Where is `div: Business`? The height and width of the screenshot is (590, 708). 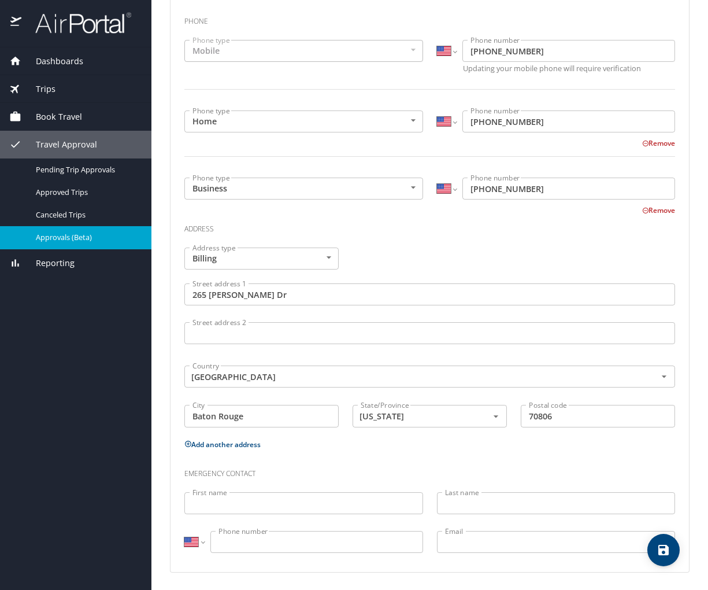 div: Business is located at coordinates (303, 188).